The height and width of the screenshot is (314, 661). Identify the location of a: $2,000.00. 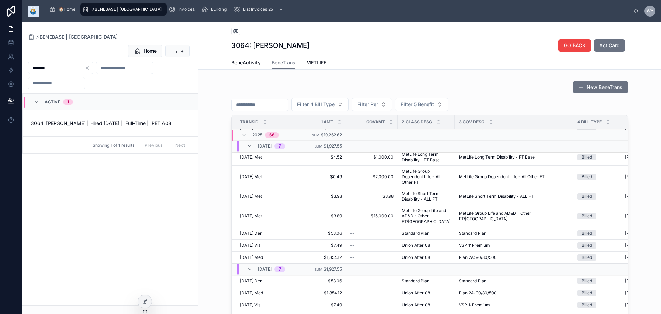
(372, 177).